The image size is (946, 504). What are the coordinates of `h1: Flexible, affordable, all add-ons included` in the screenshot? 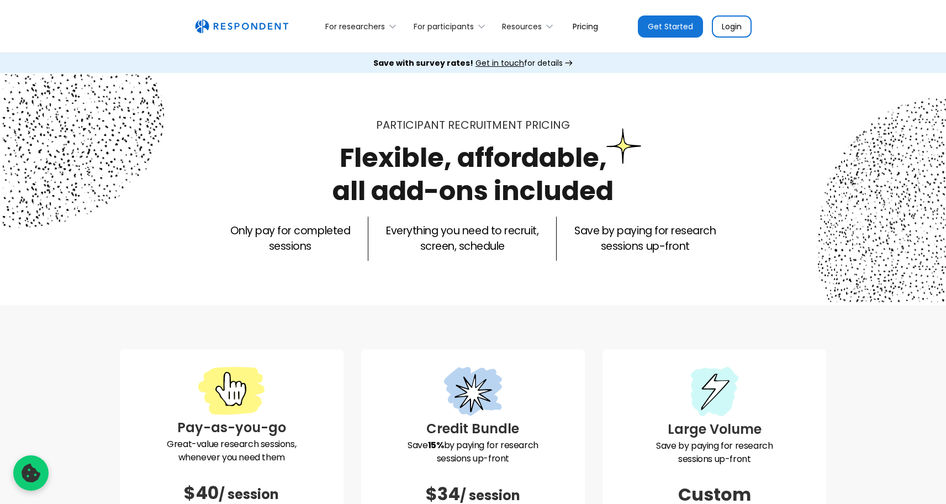 It's located at (473, 174).